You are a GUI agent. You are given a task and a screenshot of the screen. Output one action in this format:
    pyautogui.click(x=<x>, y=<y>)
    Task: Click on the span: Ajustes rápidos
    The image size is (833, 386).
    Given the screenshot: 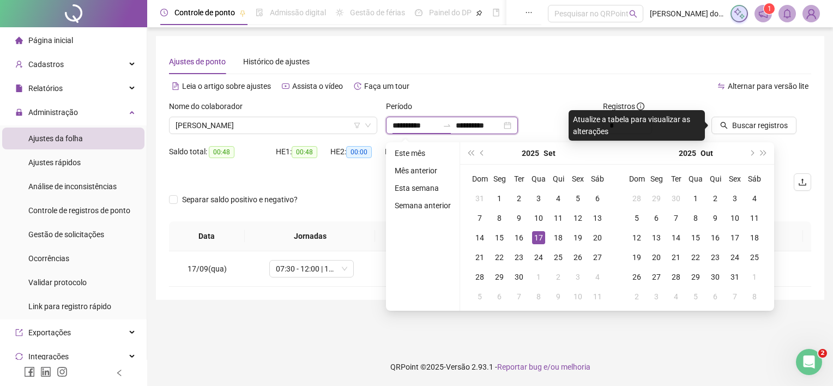 What is the action you would take?
    pyautogui.click(x=55, y=163)
    